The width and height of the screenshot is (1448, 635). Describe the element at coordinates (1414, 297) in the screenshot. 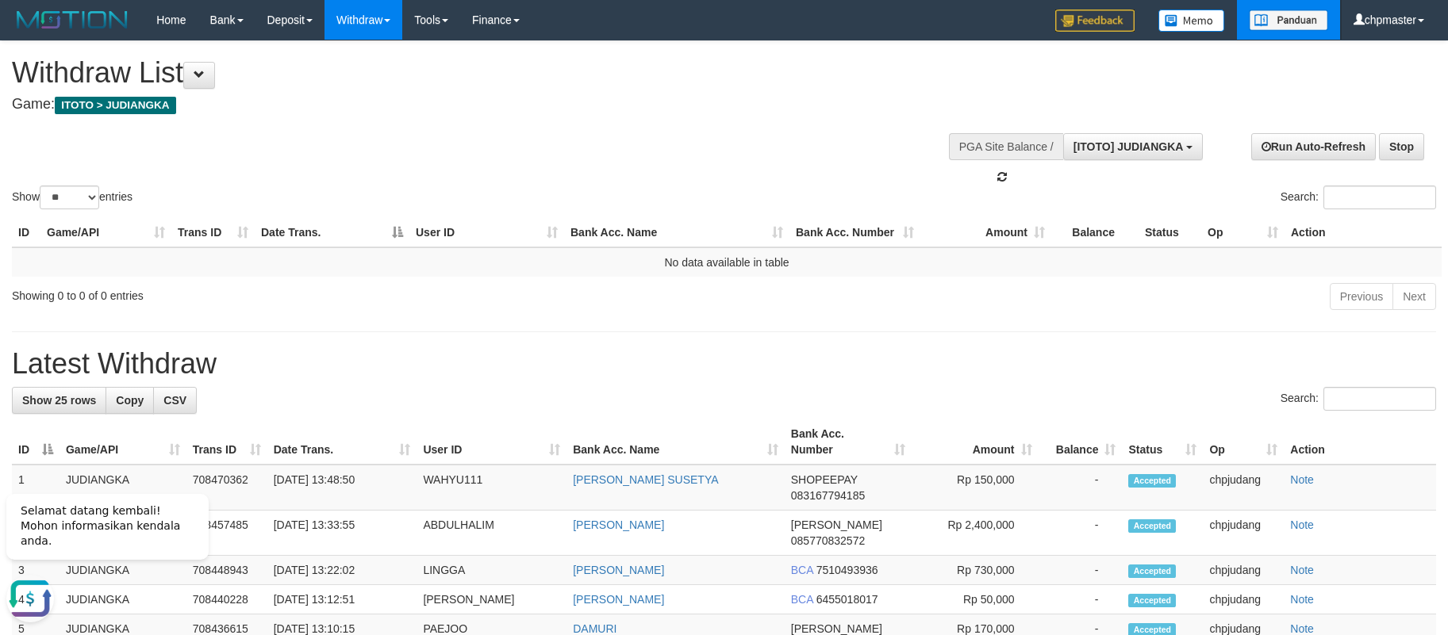

I see `a: Next` at that location.